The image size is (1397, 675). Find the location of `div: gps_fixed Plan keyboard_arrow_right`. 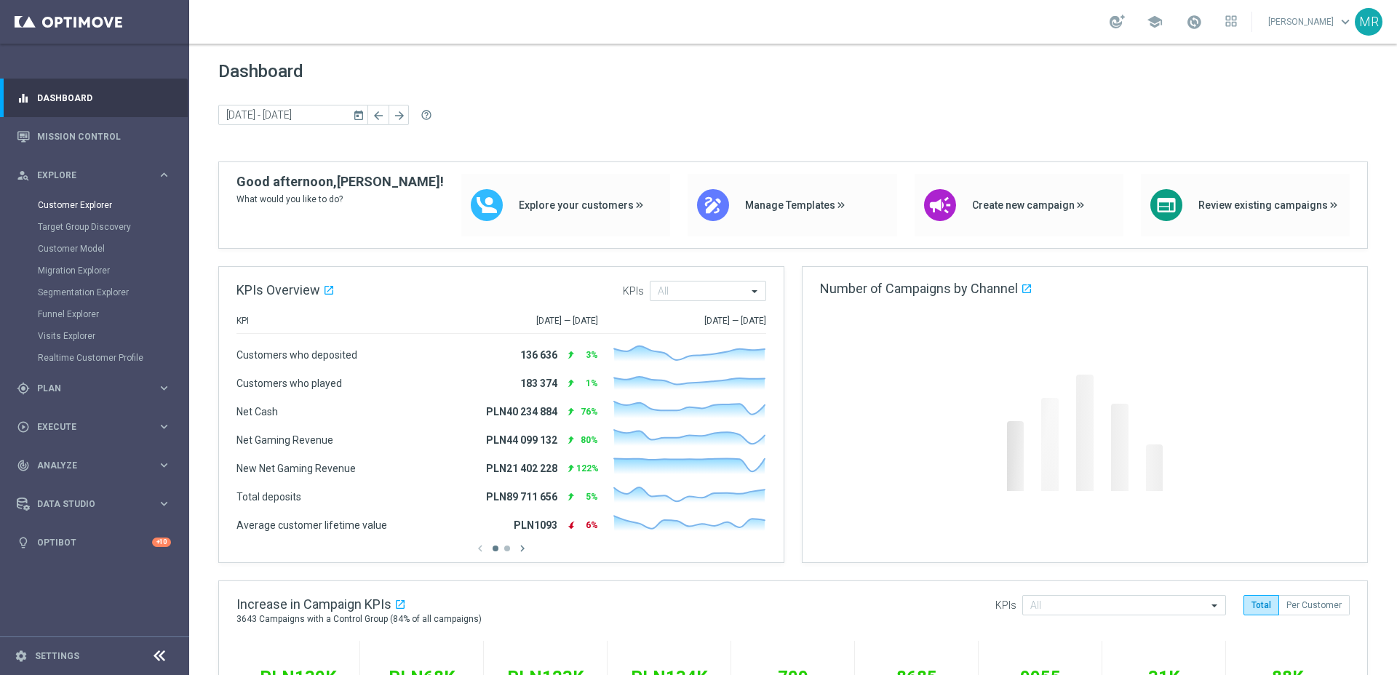

div: gps_fixed Plan keyboard_arrow_right is located at coordinates (94, 389).